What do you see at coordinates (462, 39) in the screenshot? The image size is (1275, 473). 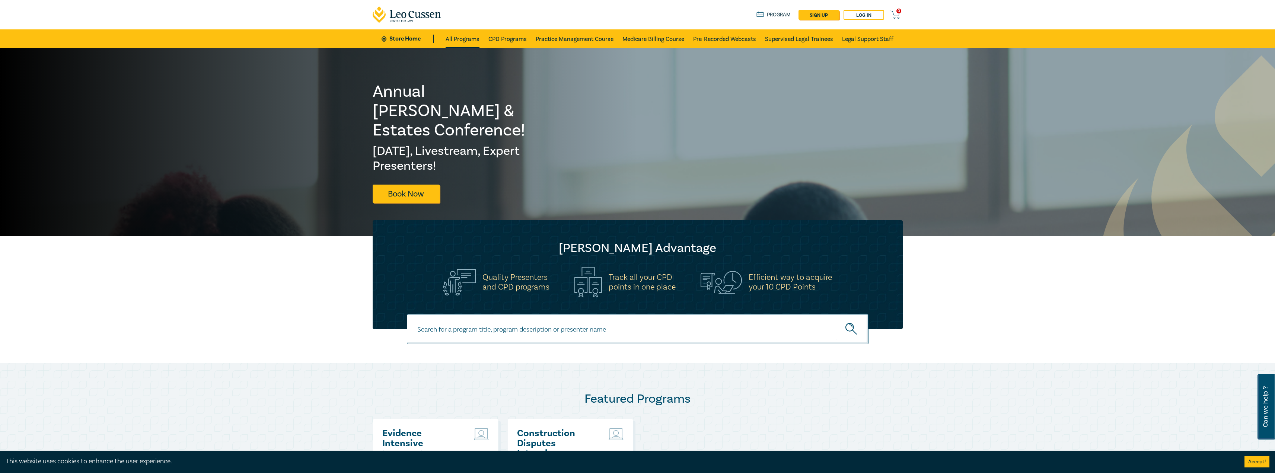 I see `a: All Programs` at bounding box center [462, 39].